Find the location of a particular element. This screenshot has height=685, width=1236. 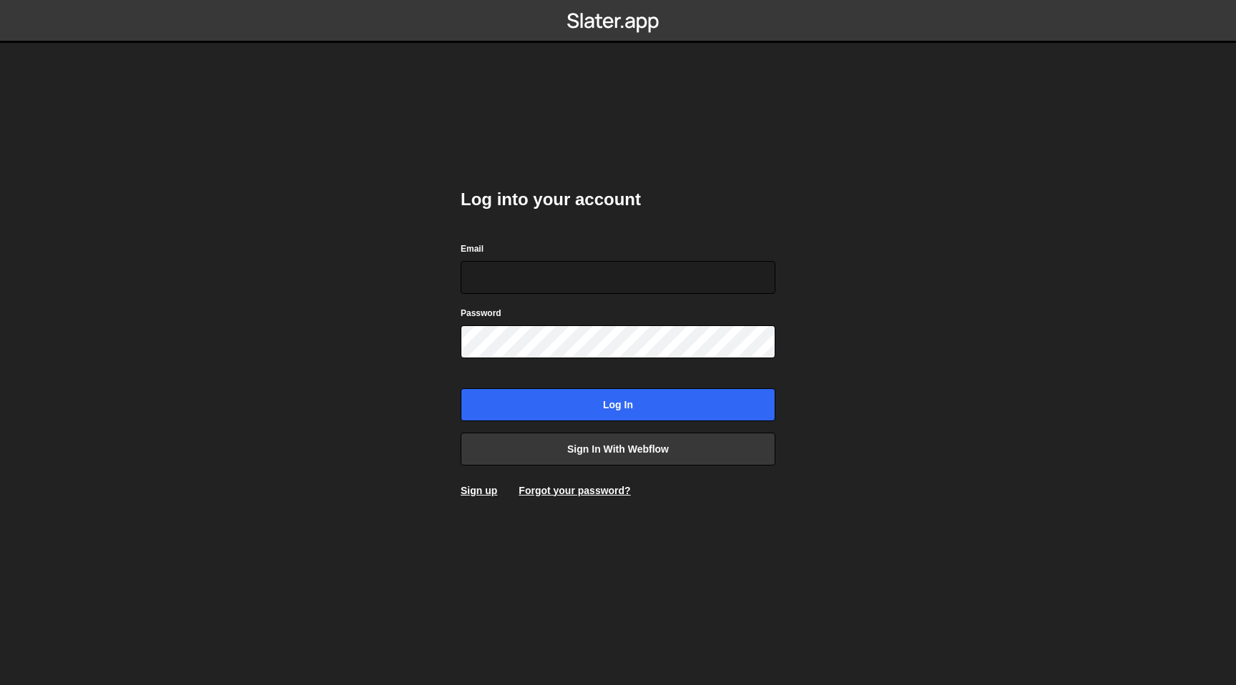

label: Password is located at coordinates (481, 313).